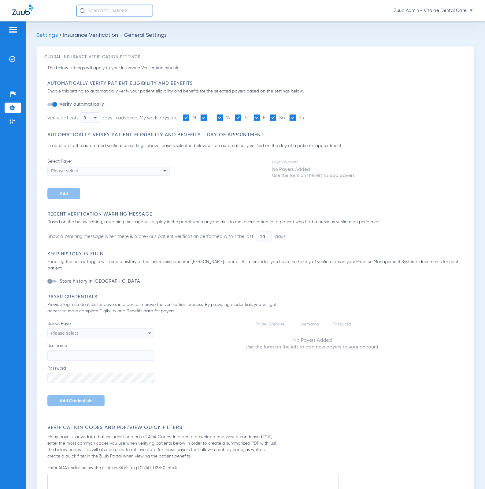 The width and height of the screenshot is (485, 489). What do you see at coordinates (47, 35) in the screenshot?
I see `span: Settings` at bounding box center [47, 35].